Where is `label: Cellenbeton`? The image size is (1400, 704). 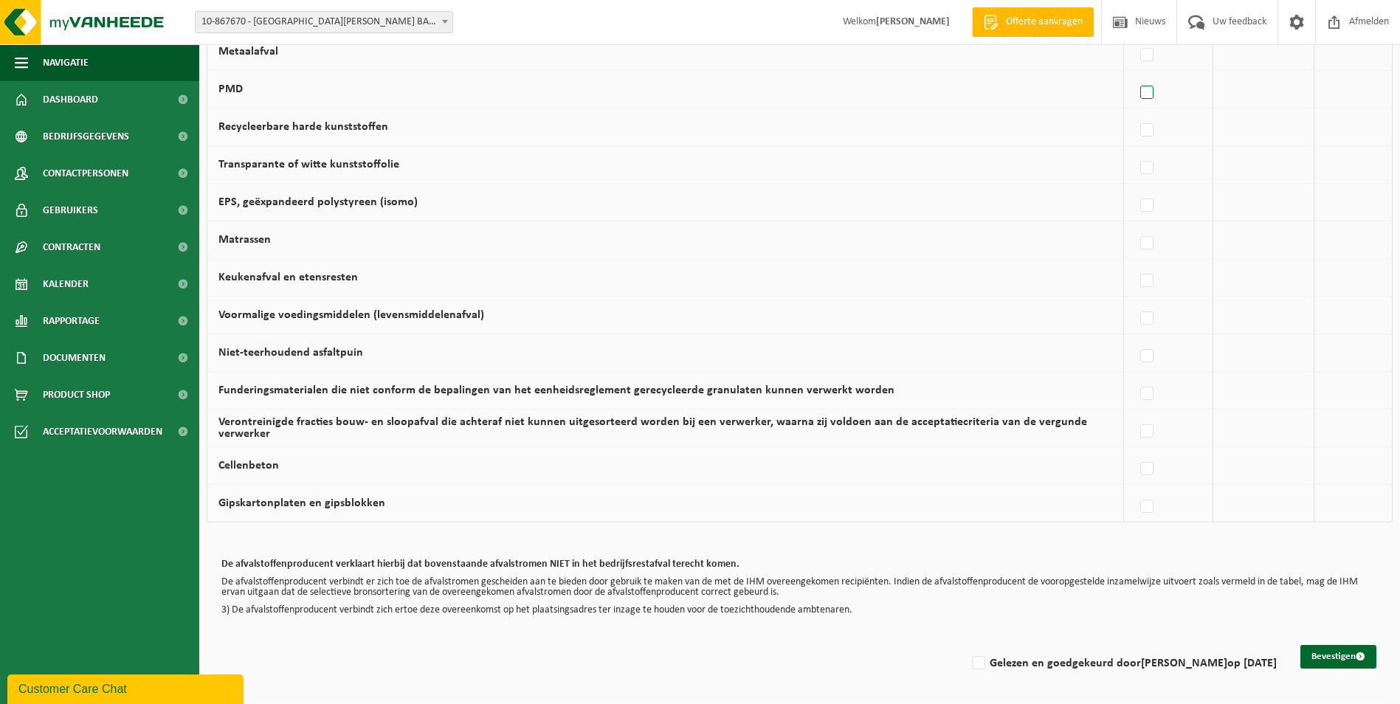 label: Cellenbeton is located at coordinates (249, 466).